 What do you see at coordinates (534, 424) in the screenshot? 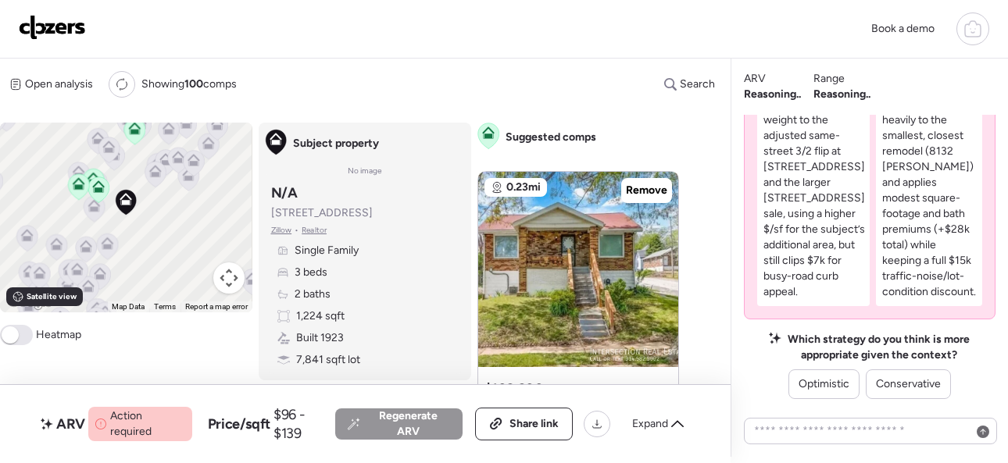
I see `span: Share link` at bounding box center [534, 424].